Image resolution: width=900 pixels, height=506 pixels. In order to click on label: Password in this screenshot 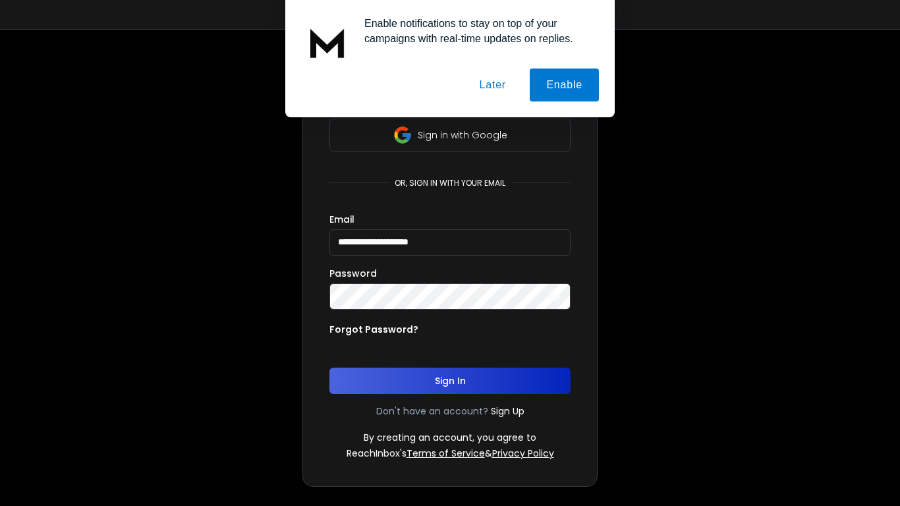, I will do `click(353, 273)`.